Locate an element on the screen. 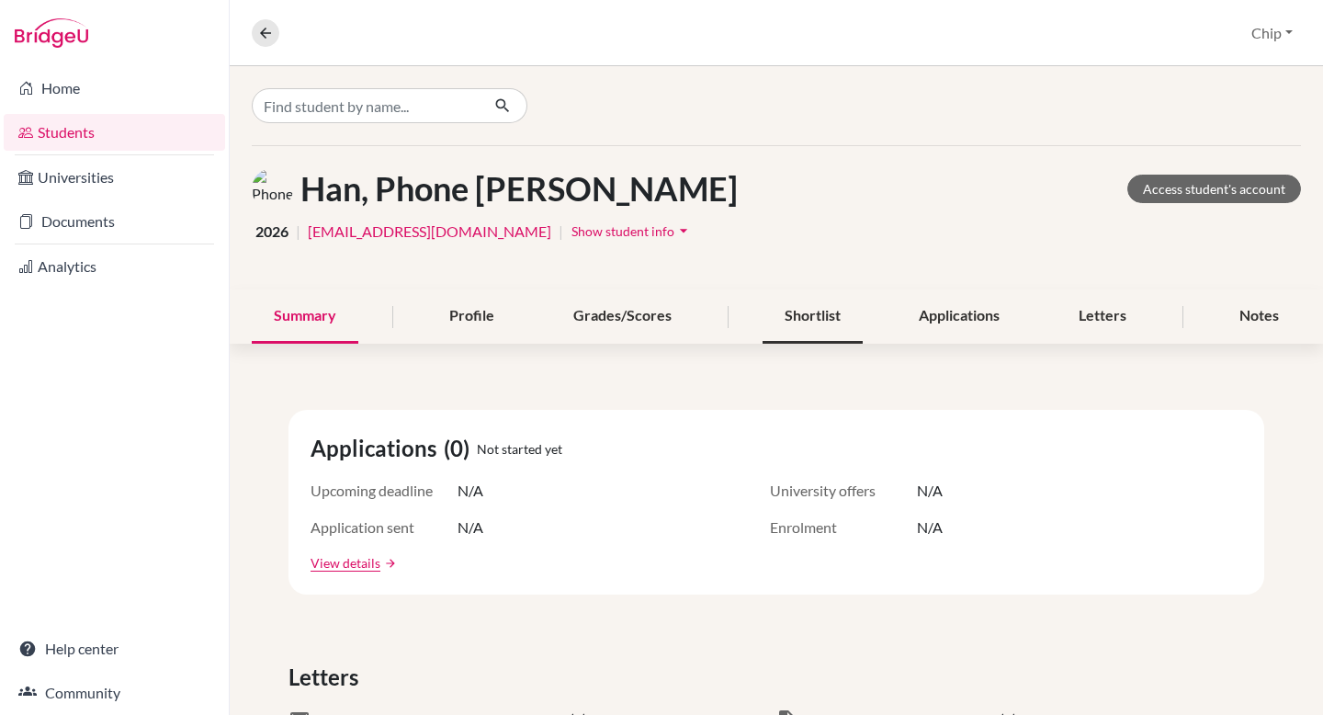  span: Application sent is located at coordinates (384, 527).